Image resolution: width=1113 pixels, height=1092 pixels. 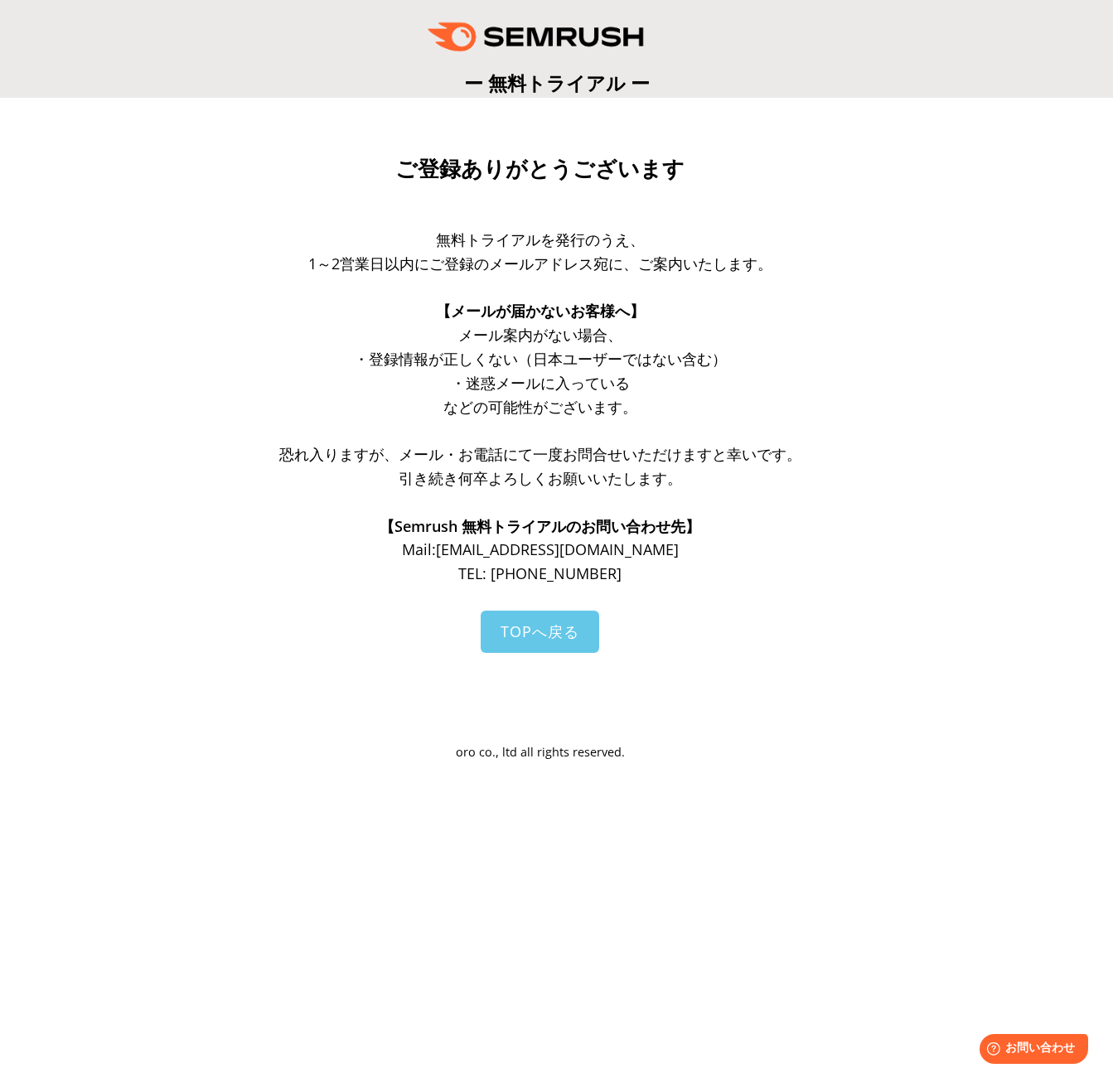 What do you see at coordinates (539, 526) in the screenshot?
I see `span: 【Semrush 無料トライアルのお問い合わせ先】` at bounding box center [539, 526].